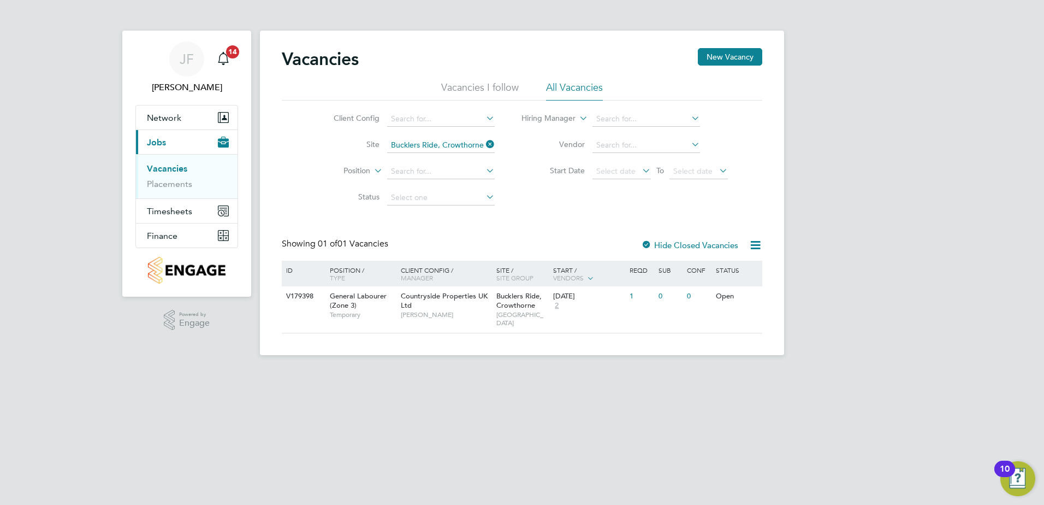 Image resolution: width=1044 pixels, height=505 pixels. What do you see at coordinates (186, 270) in the screenshot?
I see `img: countryside-properties-logo-retina.png` at bounding box center [186, 270].